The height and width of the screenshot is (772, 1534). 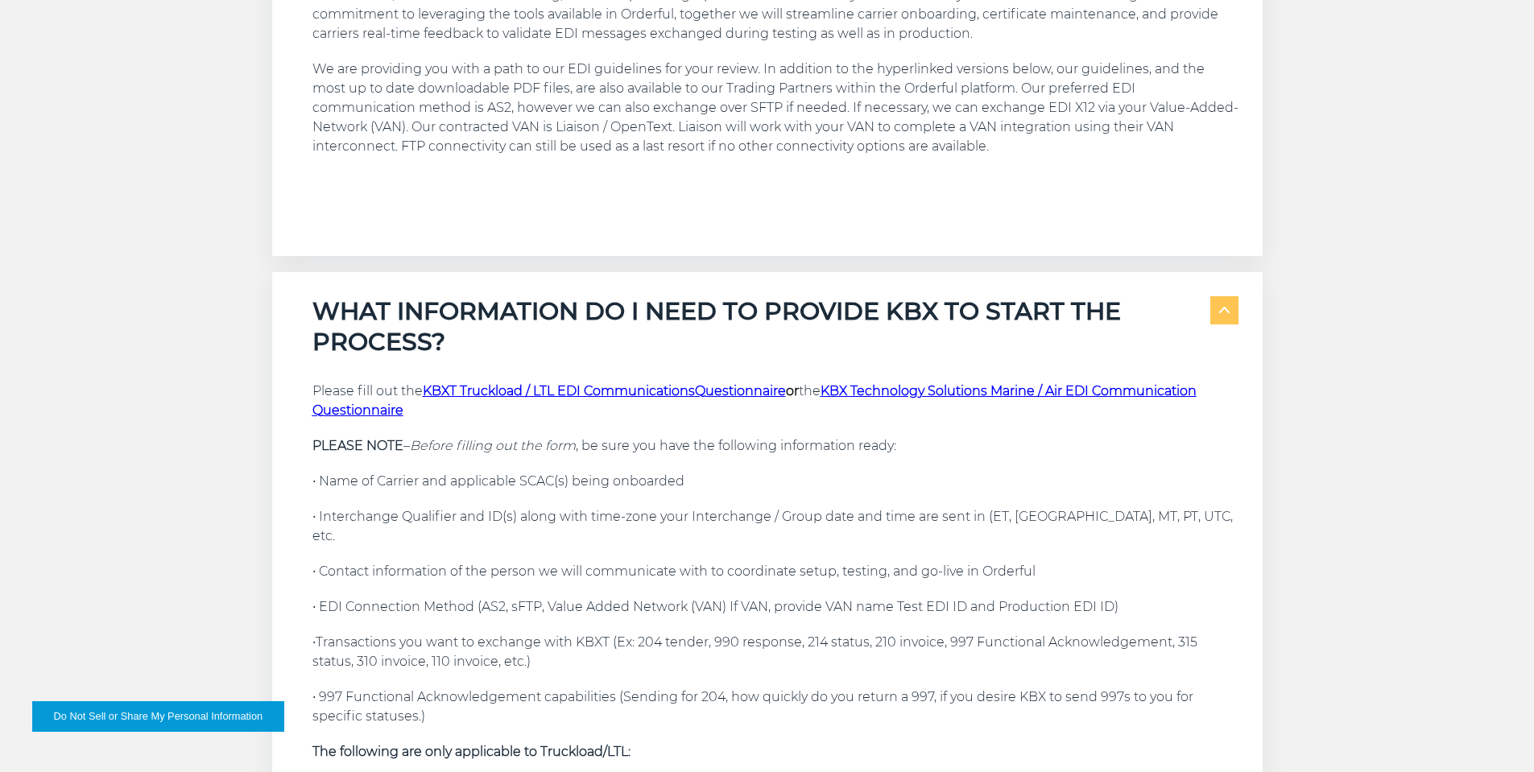 What do you see at coordinates (158, 717) in the screenshot?
I see `button: Do Not Sell or Share My Personal Information` at bounding box center [158, 717].